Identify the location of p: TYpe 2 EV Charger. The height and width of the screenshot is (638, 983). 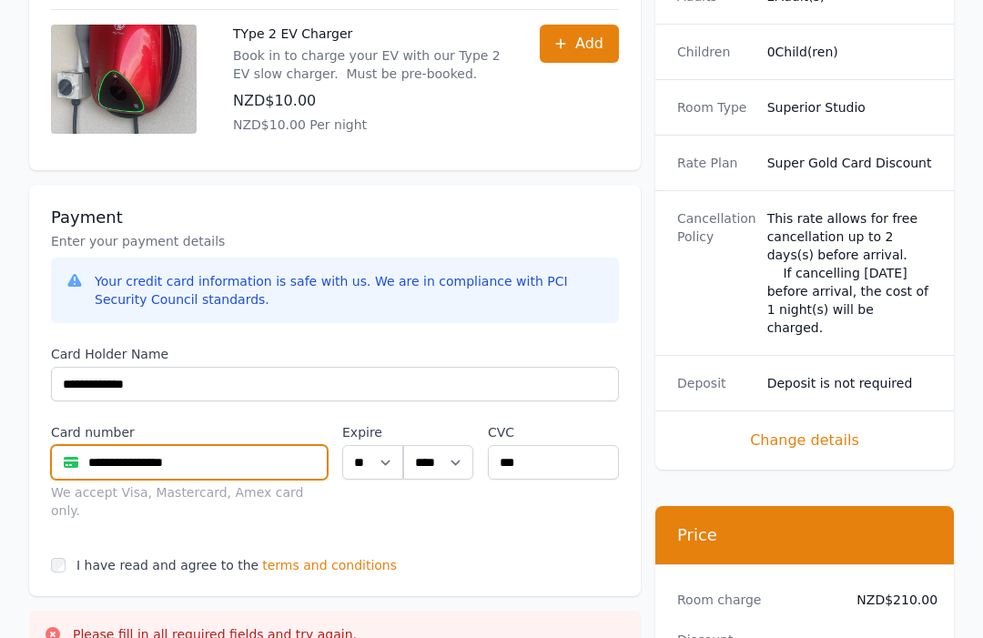
(368, 34).